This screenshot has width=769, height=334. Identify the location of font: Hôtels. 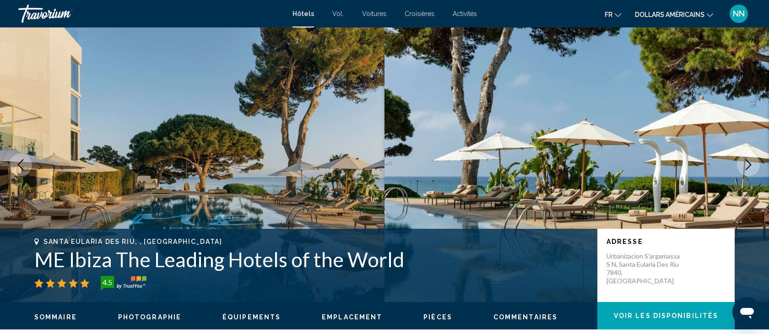
(303, 14).